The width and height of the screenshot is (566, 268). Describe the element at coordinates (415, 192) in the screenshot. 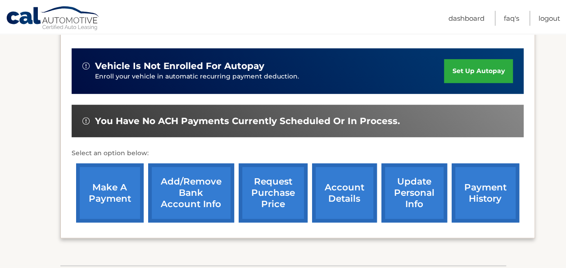

I see `a: update personal info` at that location.